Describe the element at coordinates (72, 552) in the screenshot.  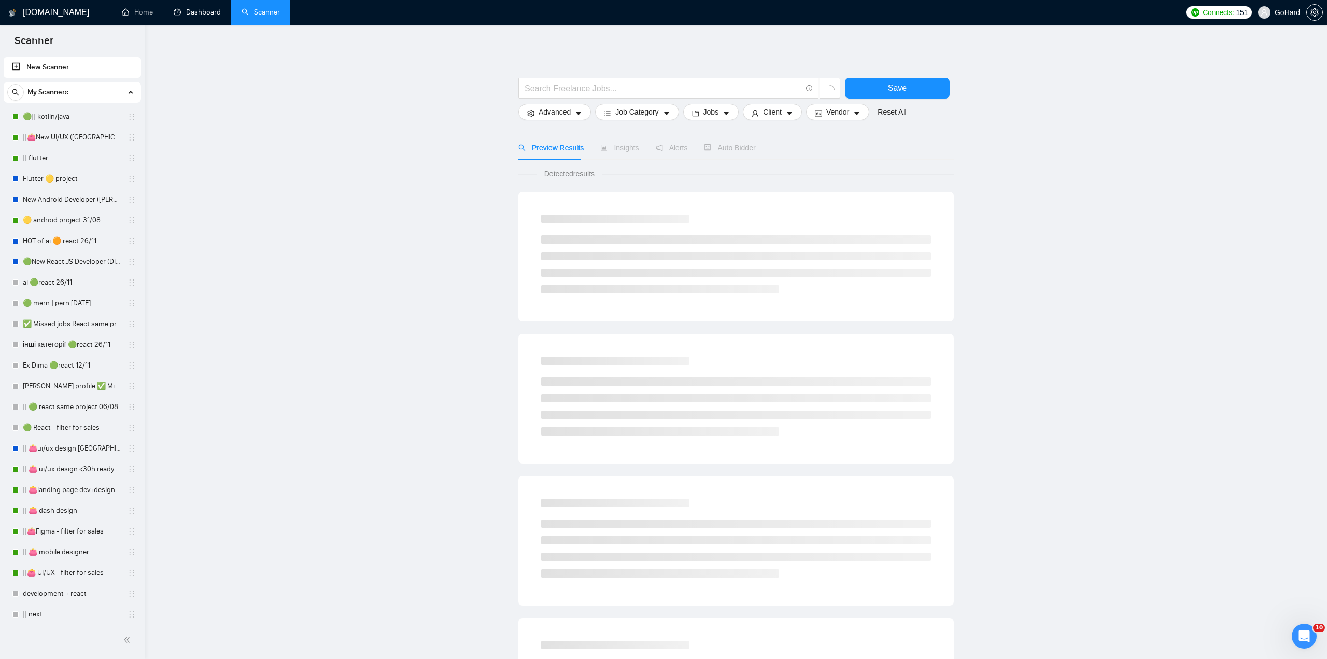
I see `a: || 👛 mobile designer` at that location.